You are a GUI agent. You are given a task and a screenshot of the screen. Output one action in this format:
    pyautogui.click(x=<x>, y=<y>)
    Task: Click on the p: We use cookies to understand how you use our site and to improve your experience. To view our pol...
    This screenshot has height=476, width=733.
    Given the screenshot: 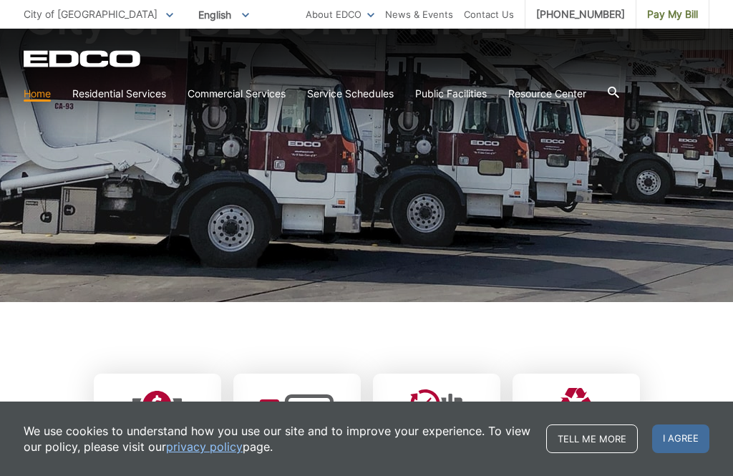 What is the action you would take?
    pyautogui.click(x=278, y=439)
    